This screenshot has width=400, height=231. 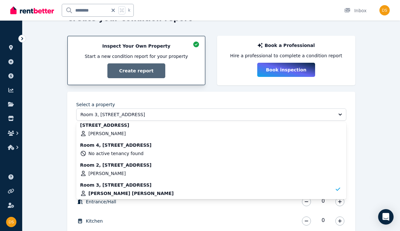 I want to click on p: Inspect Your Own Property, so click(x=136, y=46).